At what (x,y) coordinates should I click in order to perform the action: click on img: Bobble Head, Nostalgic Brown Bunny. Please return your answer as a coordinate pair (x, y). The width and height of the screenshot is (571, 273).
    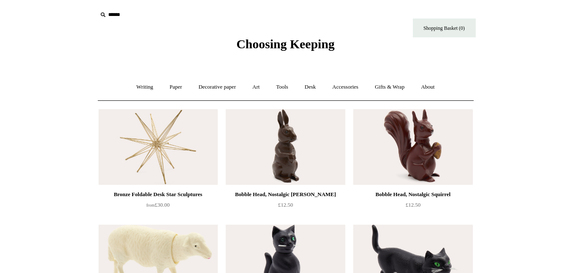
    Looking at the image, I should click on (285, 147).